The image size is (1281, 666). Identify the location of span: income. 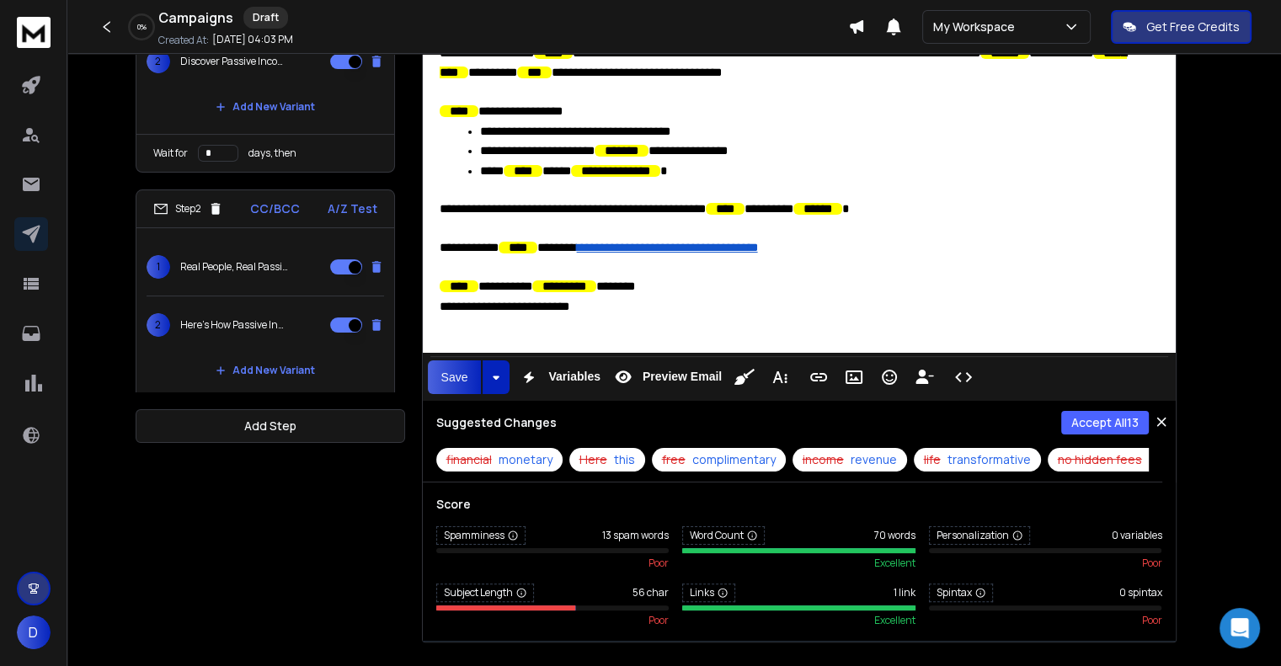
(823, 460).